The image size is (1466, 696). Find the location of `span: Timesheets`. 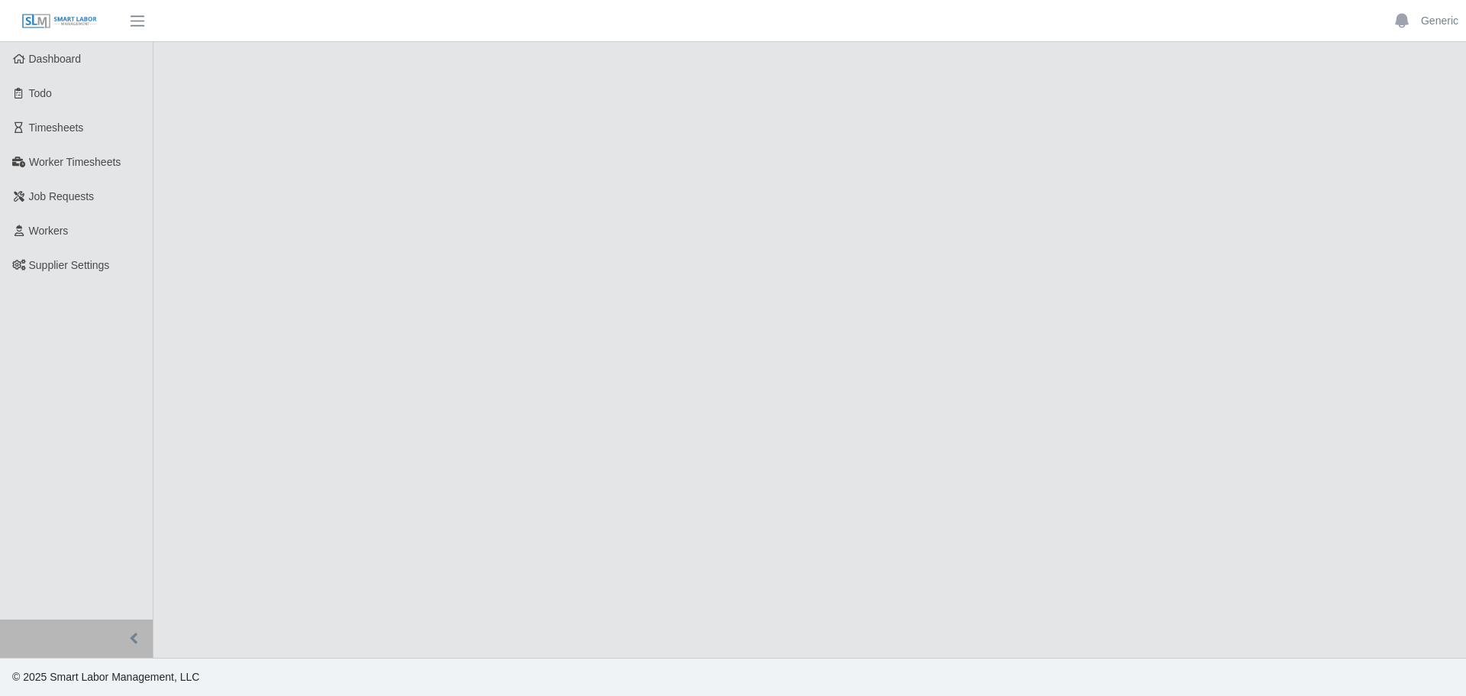

span: Timesheets is located at coordinates (57, 128).